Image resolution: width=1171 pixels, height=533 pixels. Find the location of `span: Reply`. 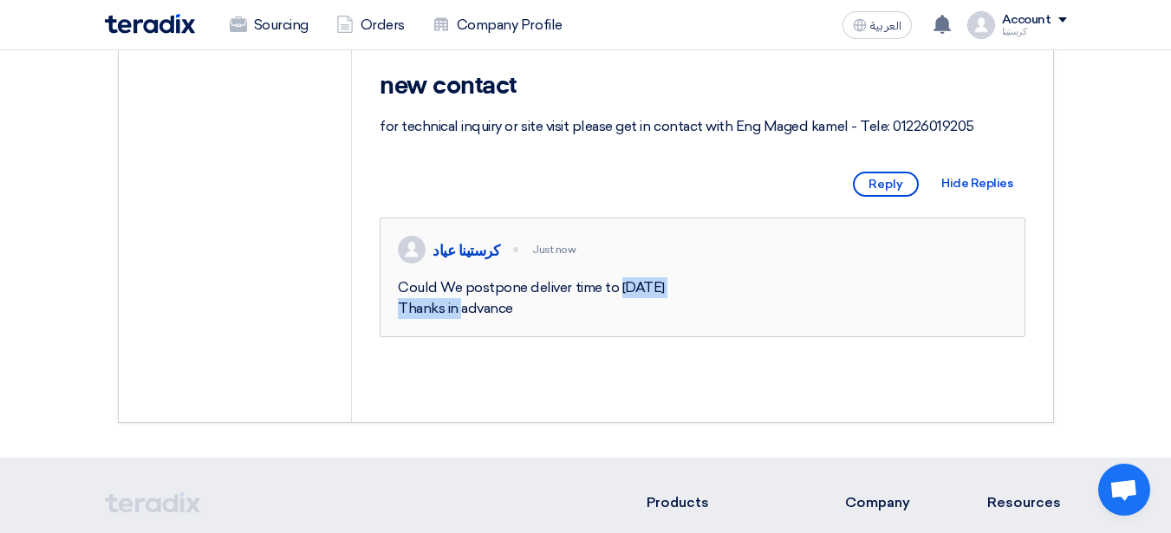

span: Reply is located at coordinates (886, 184).